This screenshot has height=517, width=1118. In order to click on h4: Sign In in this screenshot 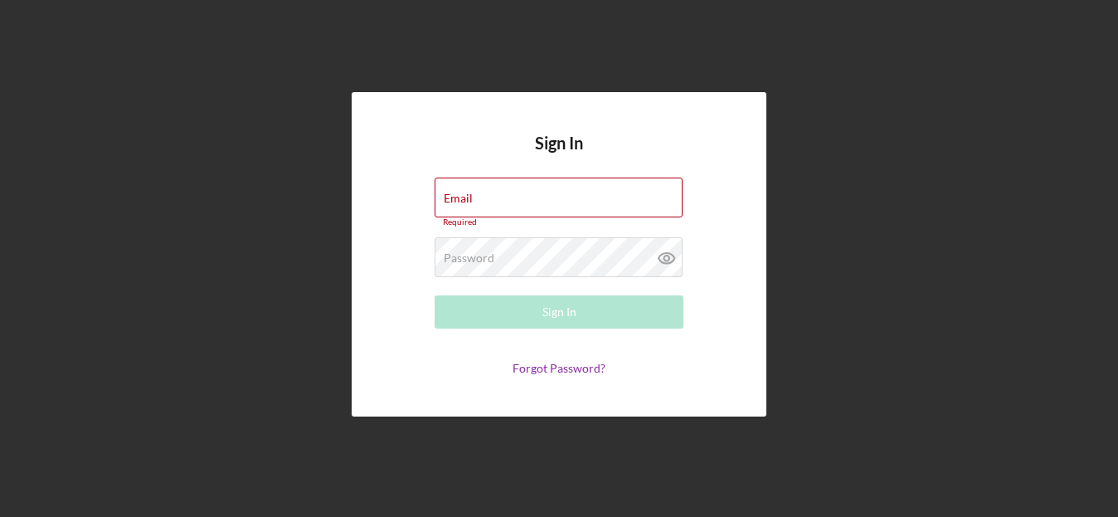, I will do `click(559, 155)`.